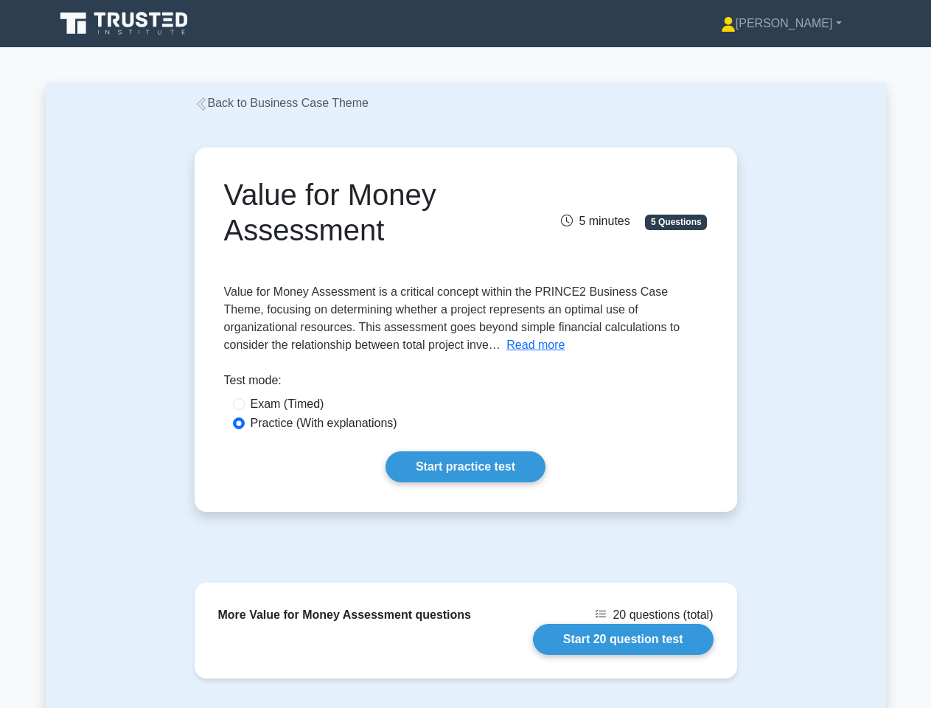  I want to click on a: Start practice test, so click(465, 467).